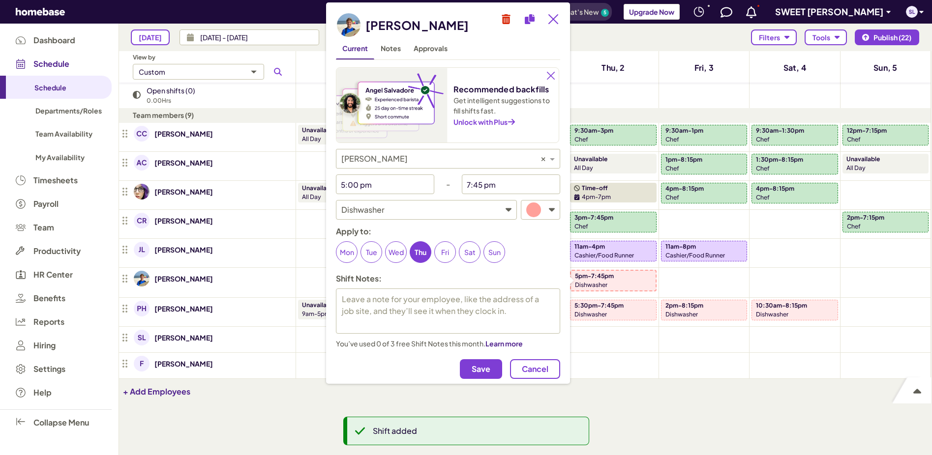 The image size is (932, 455). I want to click on button: Close, so click(553, 19).